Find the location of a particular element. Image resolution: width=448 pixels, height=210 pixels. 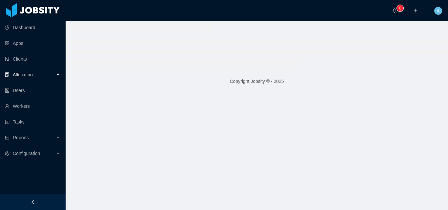

i: icon: setting is located at coordinates (7, 154).